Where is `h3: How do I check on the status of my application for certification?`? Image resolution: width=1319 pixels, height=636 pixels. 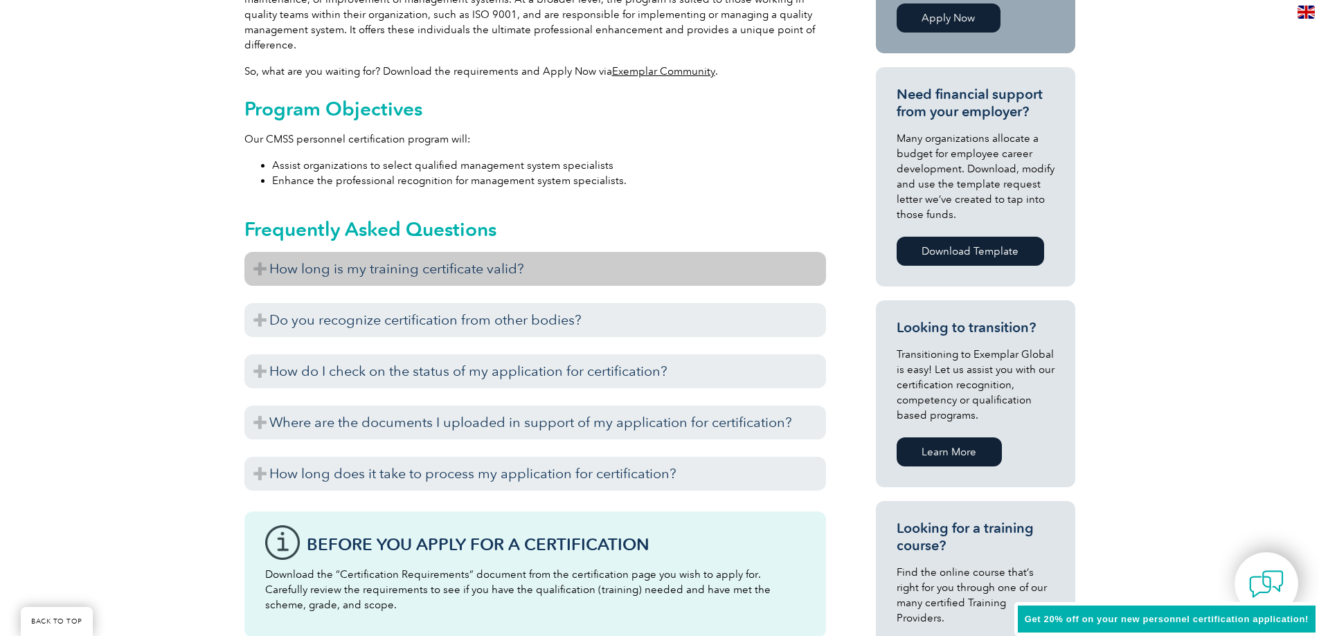
h3: How do I check on the status of my application for certification? is located at coordinates (535, 371).